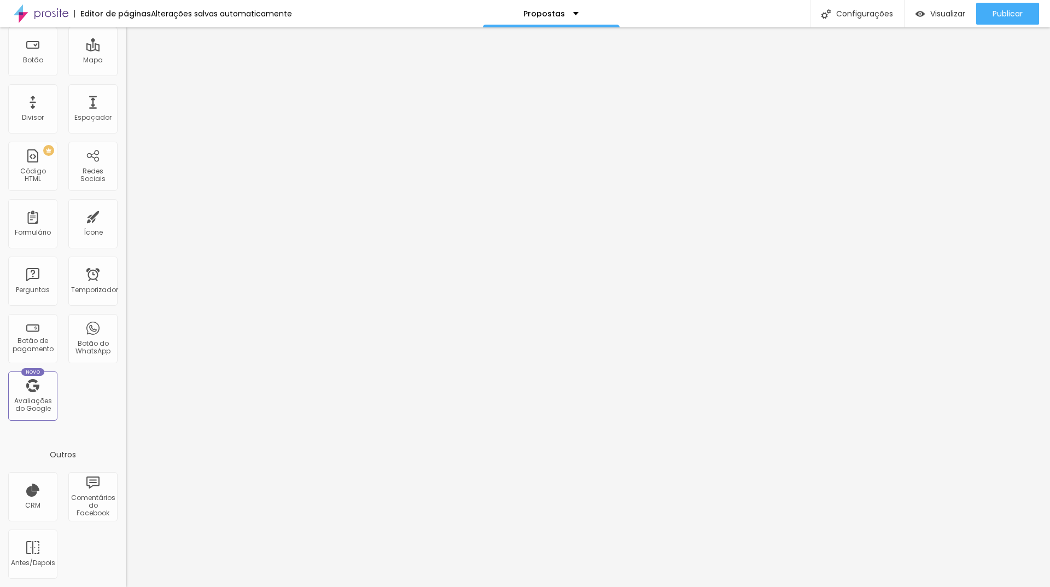 This screenshot has width=1050, height=587. Describe the element at coordinates (93, 232) in the screenshot. I see `font: Ícone` at that location.